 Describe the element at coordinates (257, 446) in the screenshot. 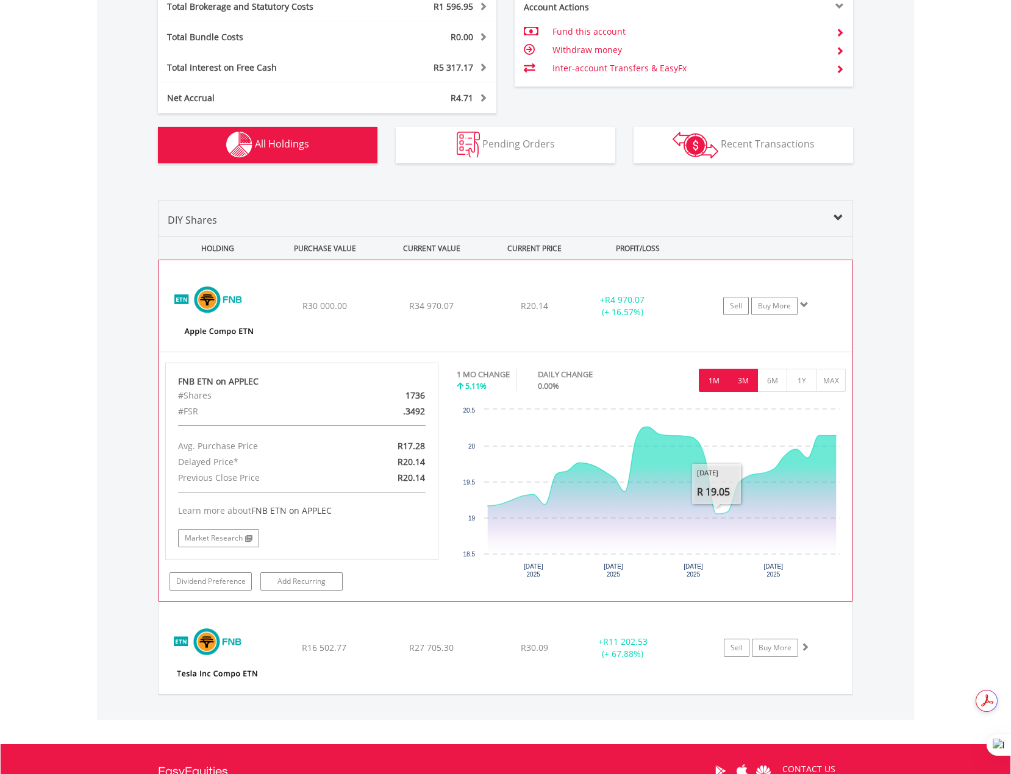

I see `div: Avg. Purchase Price` at that location.